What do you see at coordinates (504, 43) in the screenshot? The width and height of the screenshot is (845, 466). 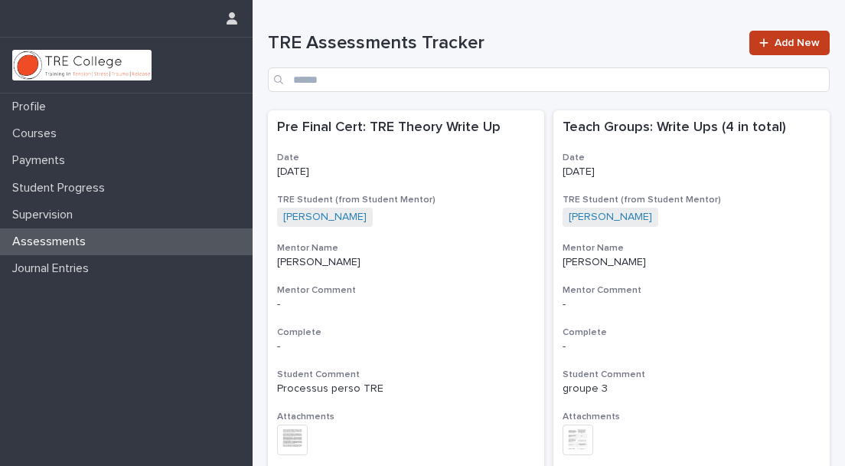 I see `h1: TRE Assessments Tracker` at bounding box center [504, 43].